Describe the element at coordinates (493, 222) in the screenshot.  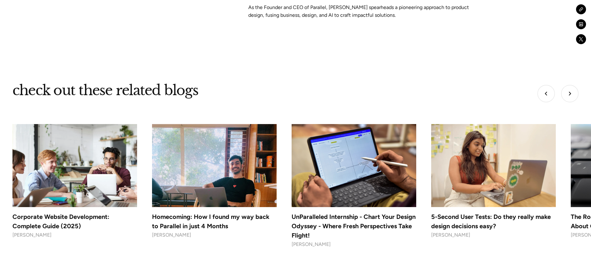
I see `h4: 5-Second User Tests: Do they really make design decisions easy?` at that location.